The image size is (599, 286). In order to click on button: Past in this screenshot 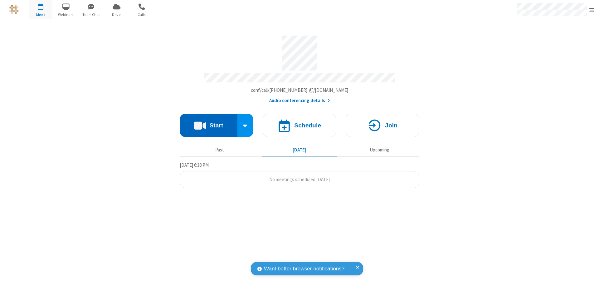, I will do `click(220, 150)`.